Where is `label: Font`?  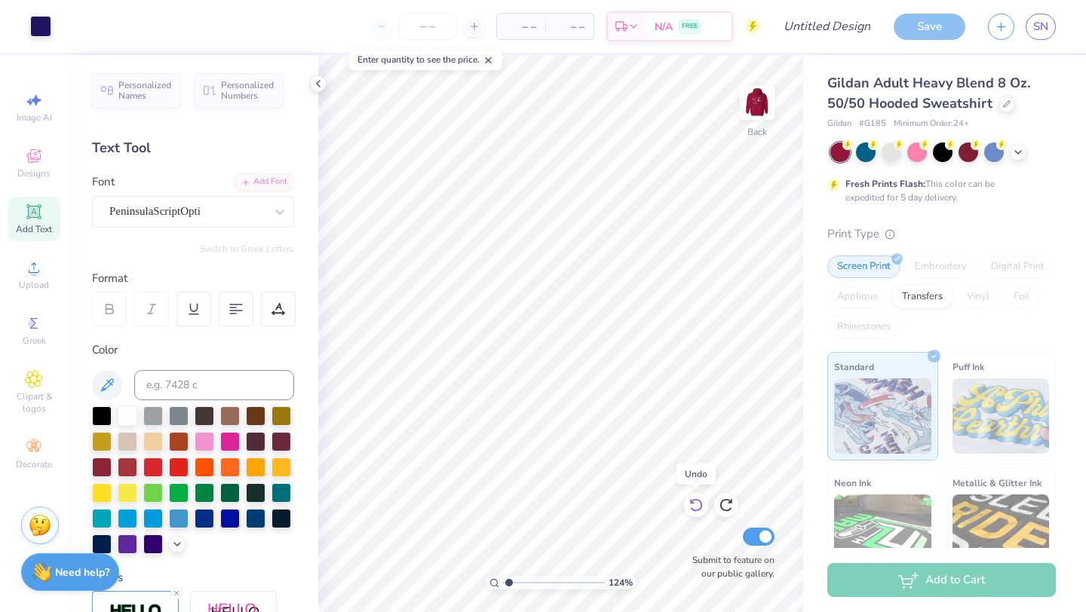
label: Font is located at coordinates (103, 182).